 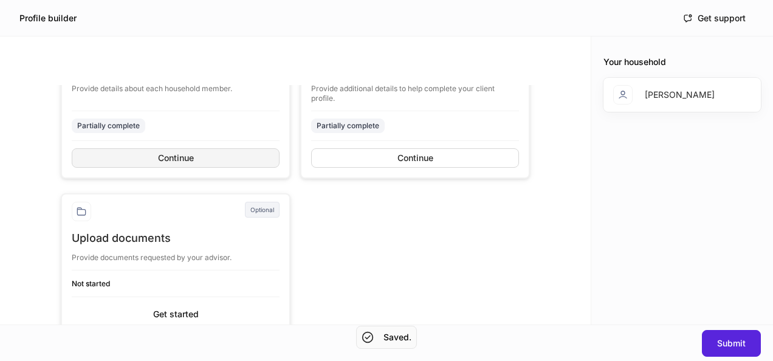 What do you see at coordinates (176, 85) in the screenshot?
I see `div: Provide details about each household member.` at bounding box center [176, 85].